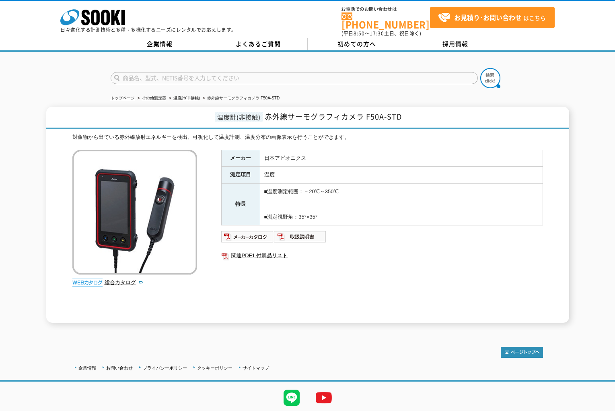 The image size is (615, 411). Describe the element at coordinates (240, 158) in the screenshot. I see `th: メーカー` at that location.